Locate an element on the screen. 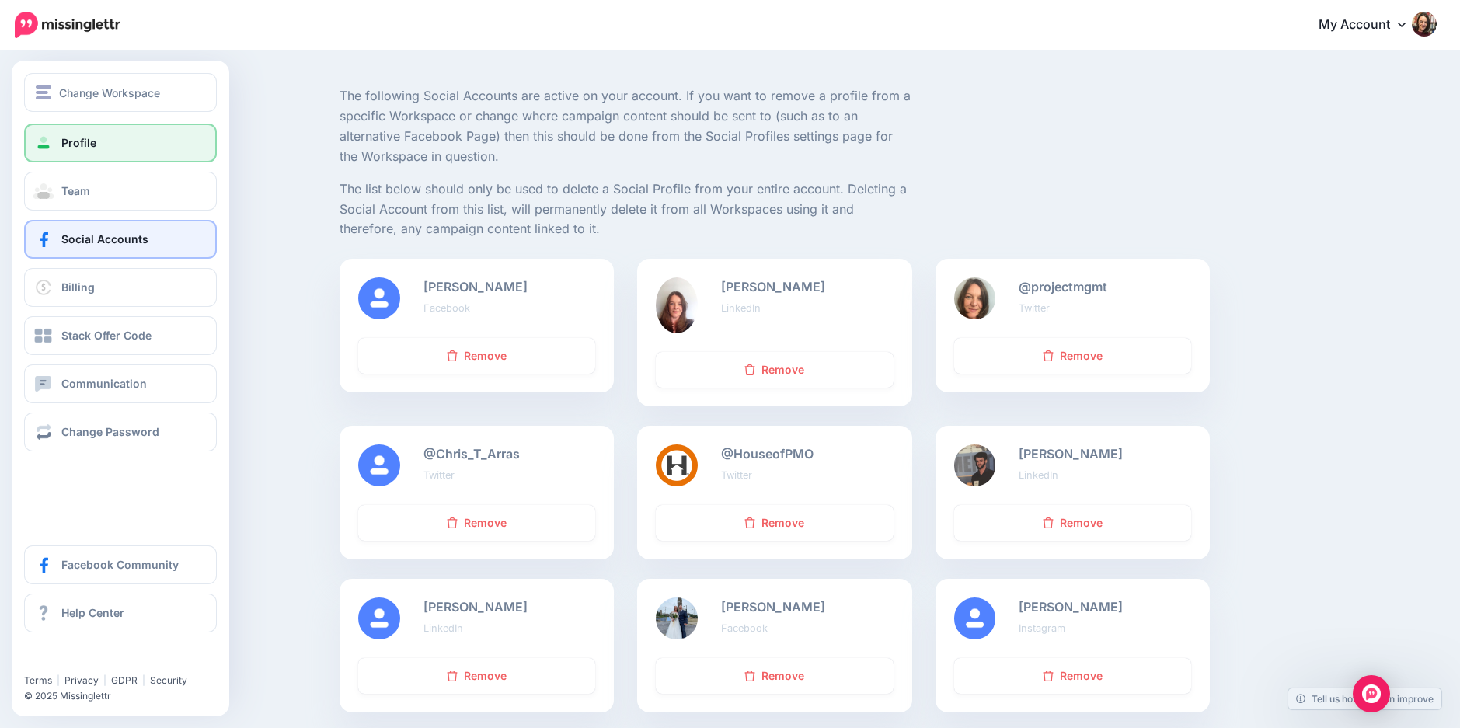 The width and height of the screenshot is (1460, 728). a: Tell us how we can improve is located at coordinates (1365, 699).